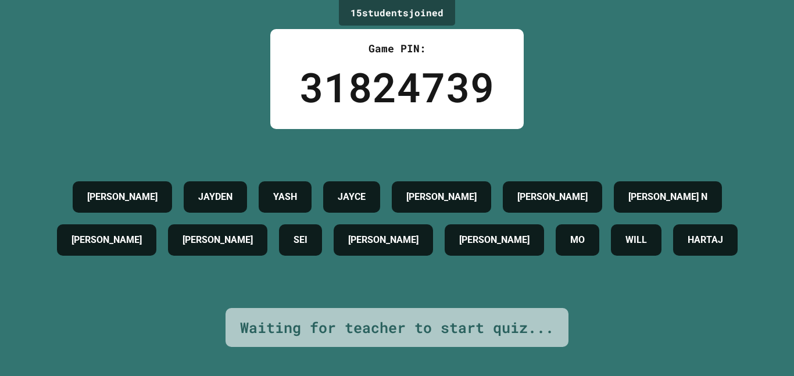 The width and height of the screenshot is (794, 376). I want to click on h4: YASH, so click(285, 197).